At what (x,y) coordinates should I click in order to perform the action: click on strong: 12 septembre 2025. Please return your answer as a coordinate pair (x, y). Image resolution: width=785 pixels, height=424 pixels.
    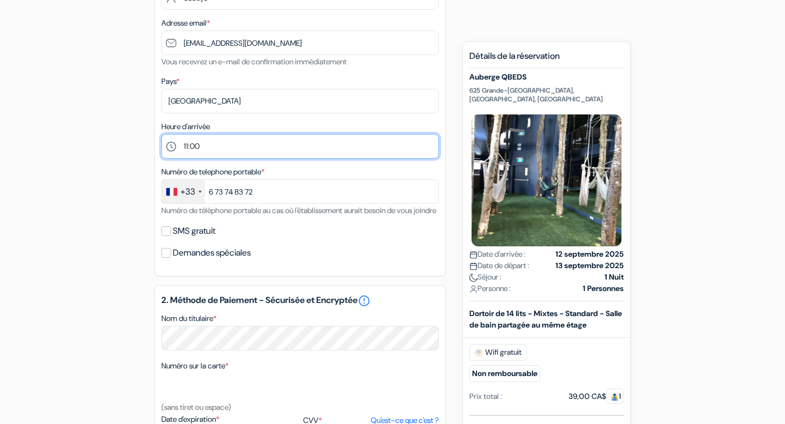
    Looking at the image, I should click on (590, 254).